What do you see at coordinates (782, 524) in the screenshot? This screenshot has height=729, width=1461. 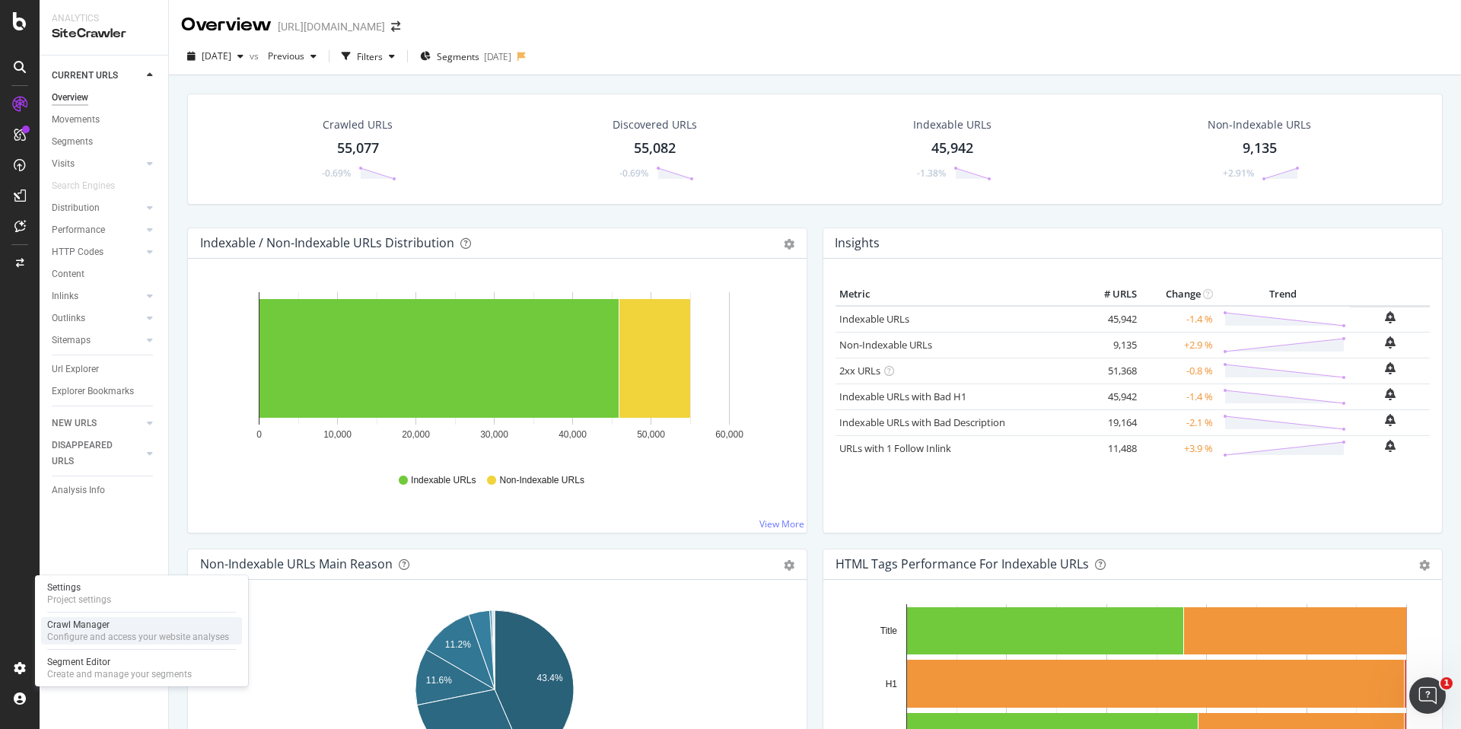 I see `a: View More` at bounding box center [782, 524].